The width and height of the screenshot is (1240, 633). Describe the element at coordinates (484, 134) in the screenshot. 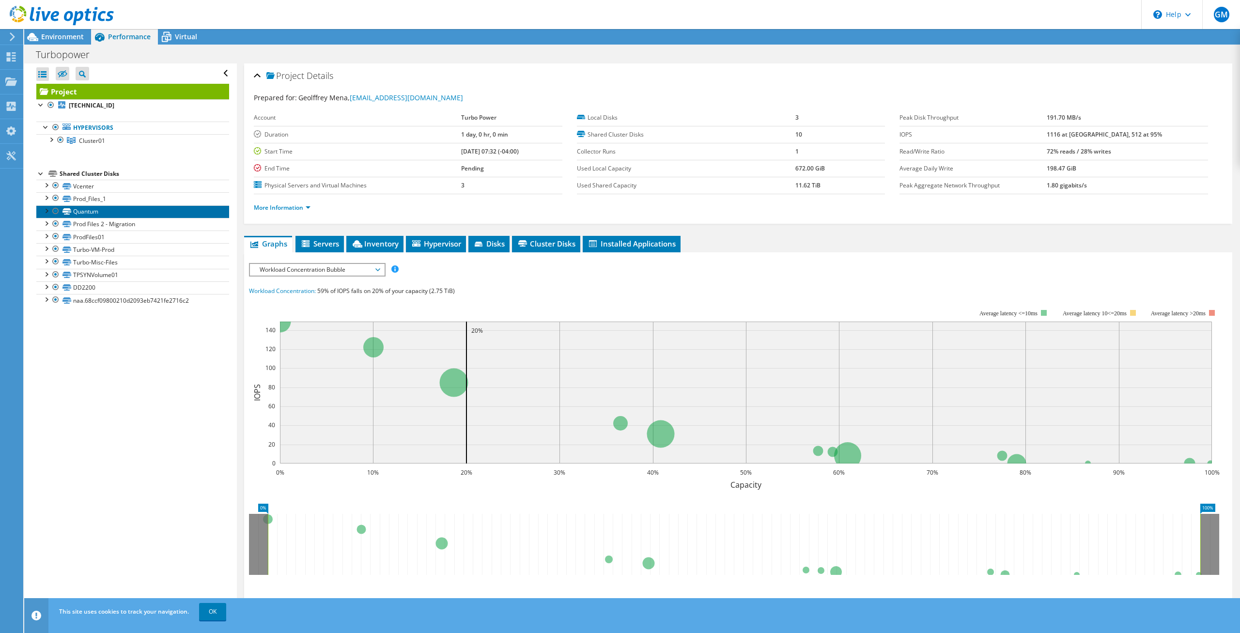

I see `b: 1 day, 0 hr, 0 min` at that location.